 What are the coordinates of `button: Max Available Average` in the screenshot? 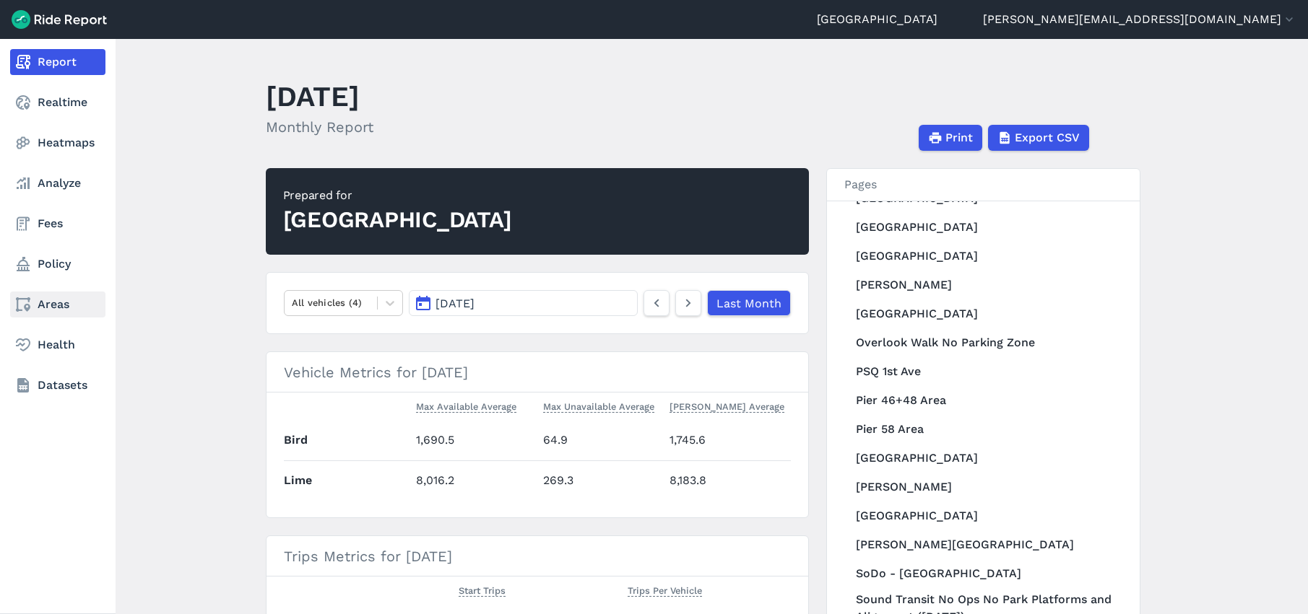 It's located at (466, 407).